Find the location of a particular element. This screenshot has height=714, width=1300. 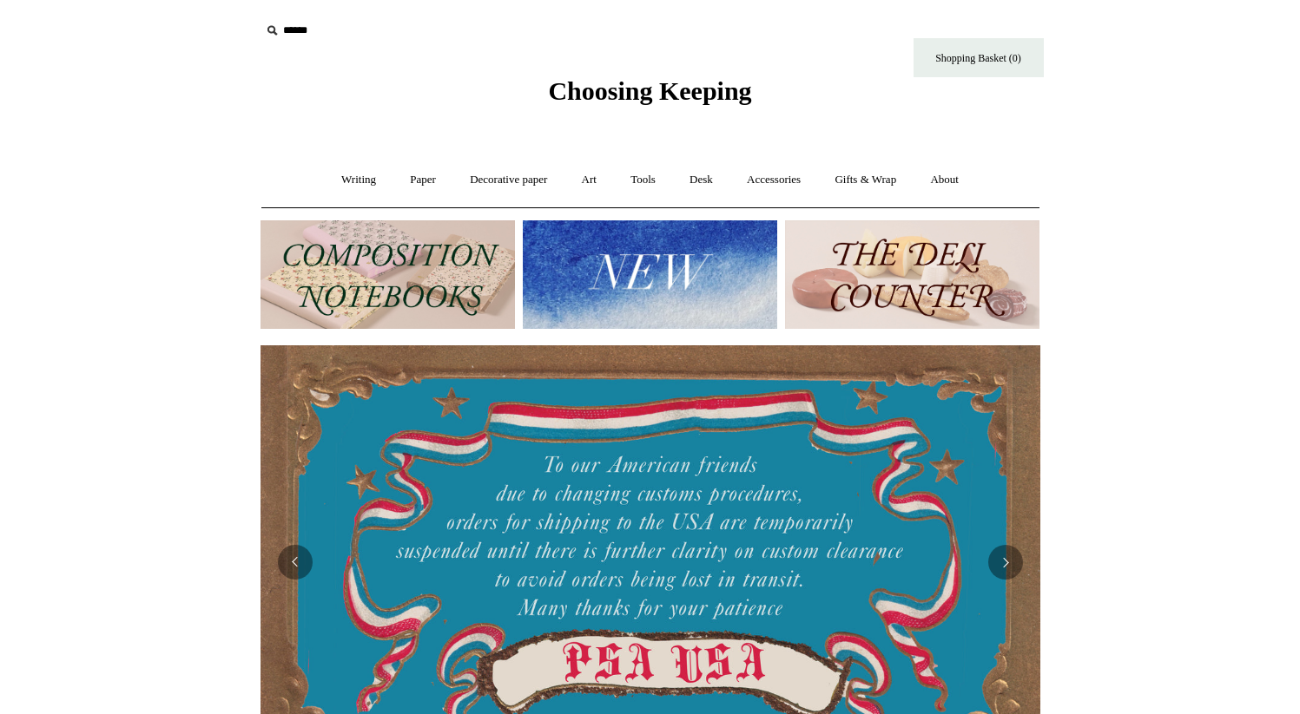

a: Shopping Basket (0) is located at coordinates (978, 57).